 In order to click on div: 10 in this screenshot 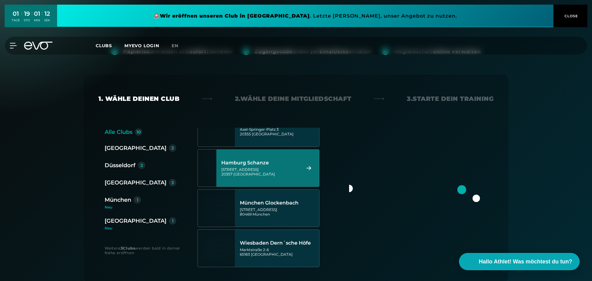, I will do `click(139, 132)`.